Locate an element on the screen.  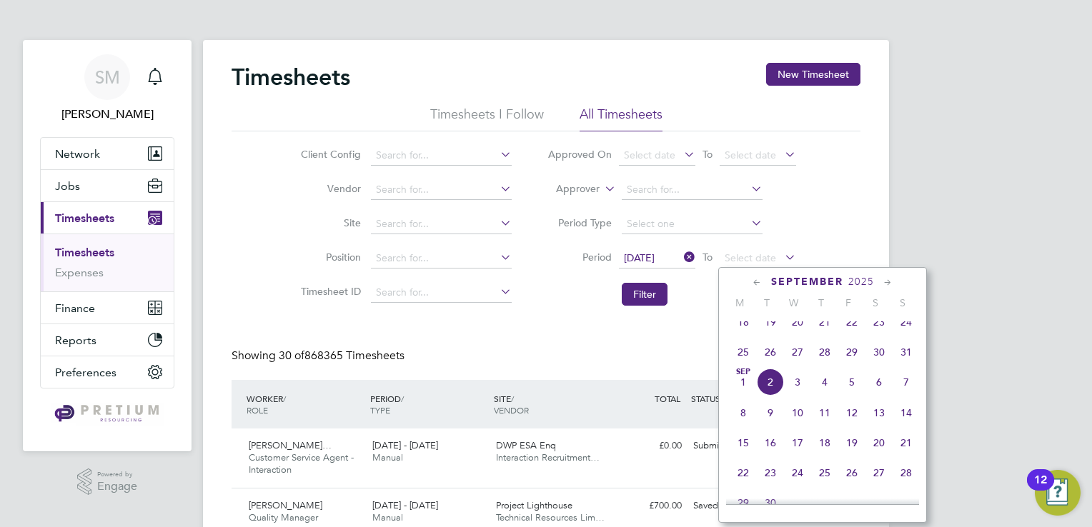
span: 2 is located at coordinates (771, 382).